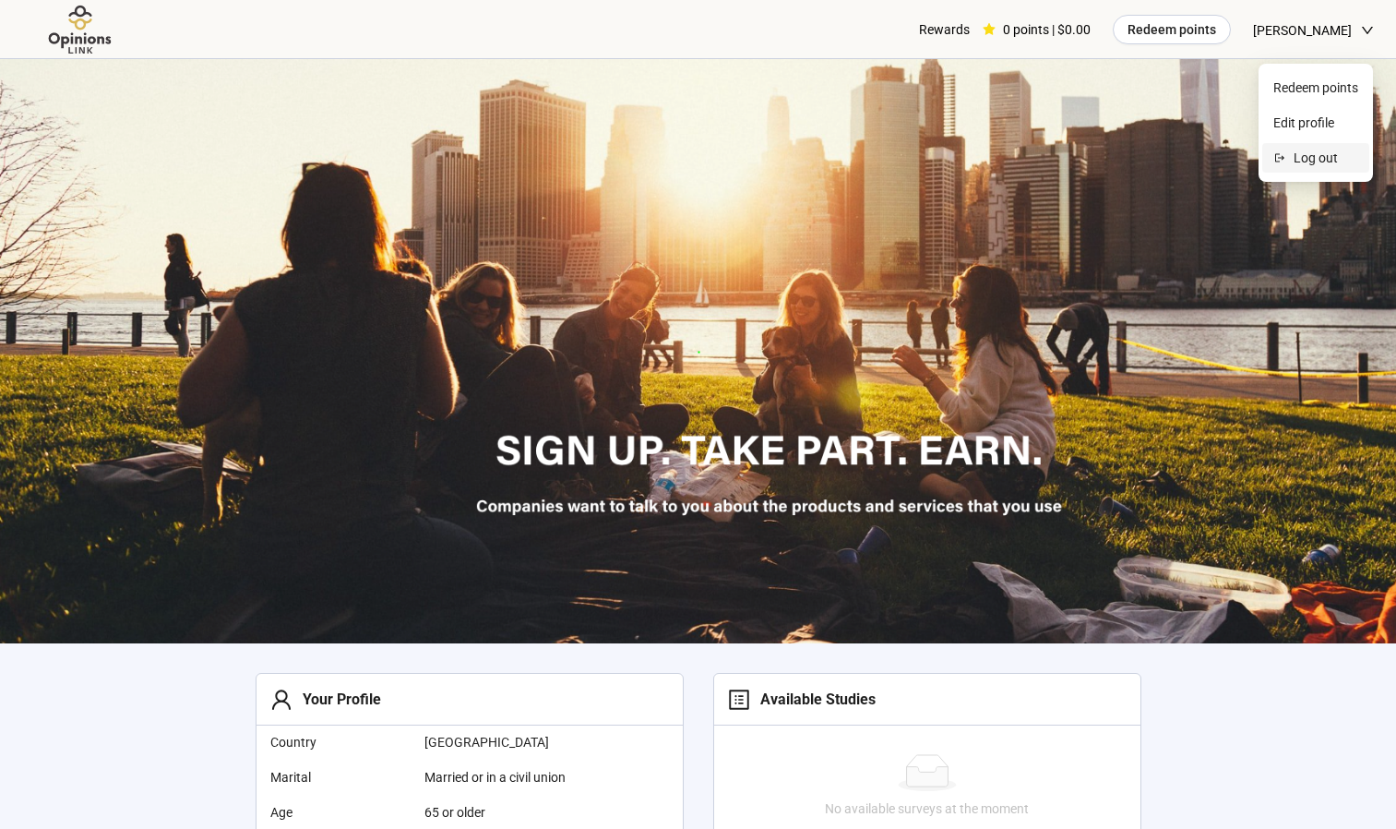 The width and height of the screenshot is (1396, 829). Describe the element at coordinates (340, 742) in the screenshot. I see `span: Country` at that location.